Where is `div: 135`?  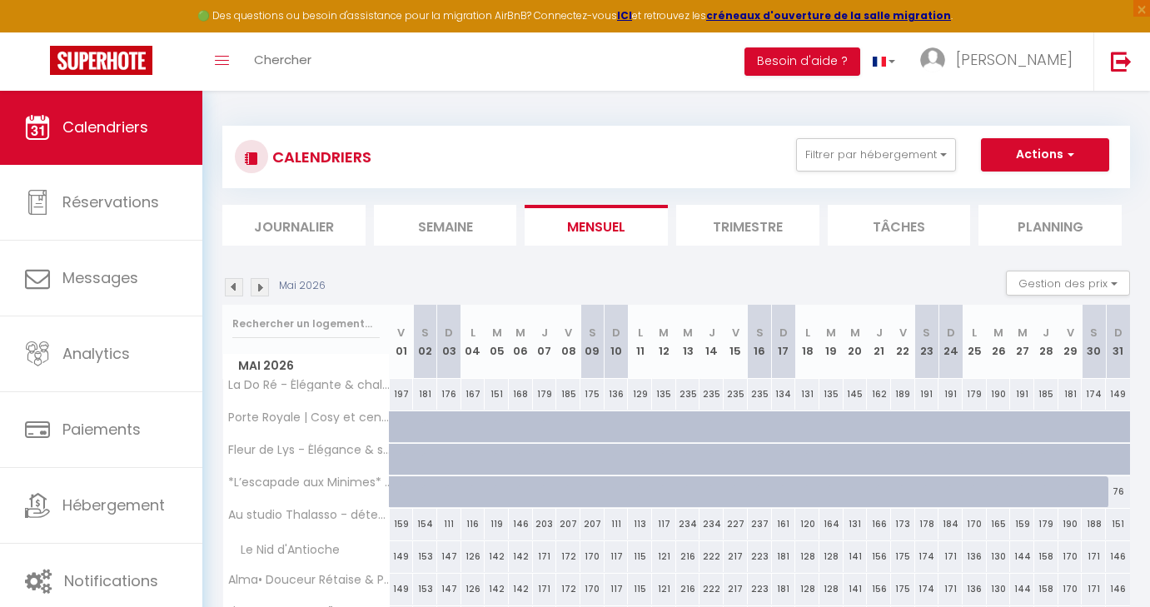 div: 135 is located at coordinates (664, 394).